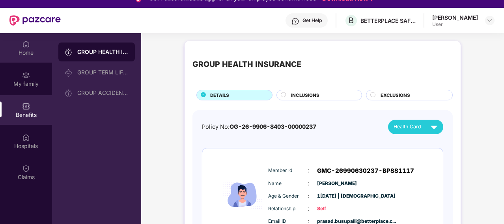  Describe the element at coordinates (26, 44) in the screenshot. I see `img: svg+xml;base64,PHN2ZyBpZD0iSG9tZSIgeG1sbnM9Imh0dHA6Ly93d3cudzMub3JnLzIwMDAvc3ZnIiB3aWR0aD0iMjAiIG...` at that location.